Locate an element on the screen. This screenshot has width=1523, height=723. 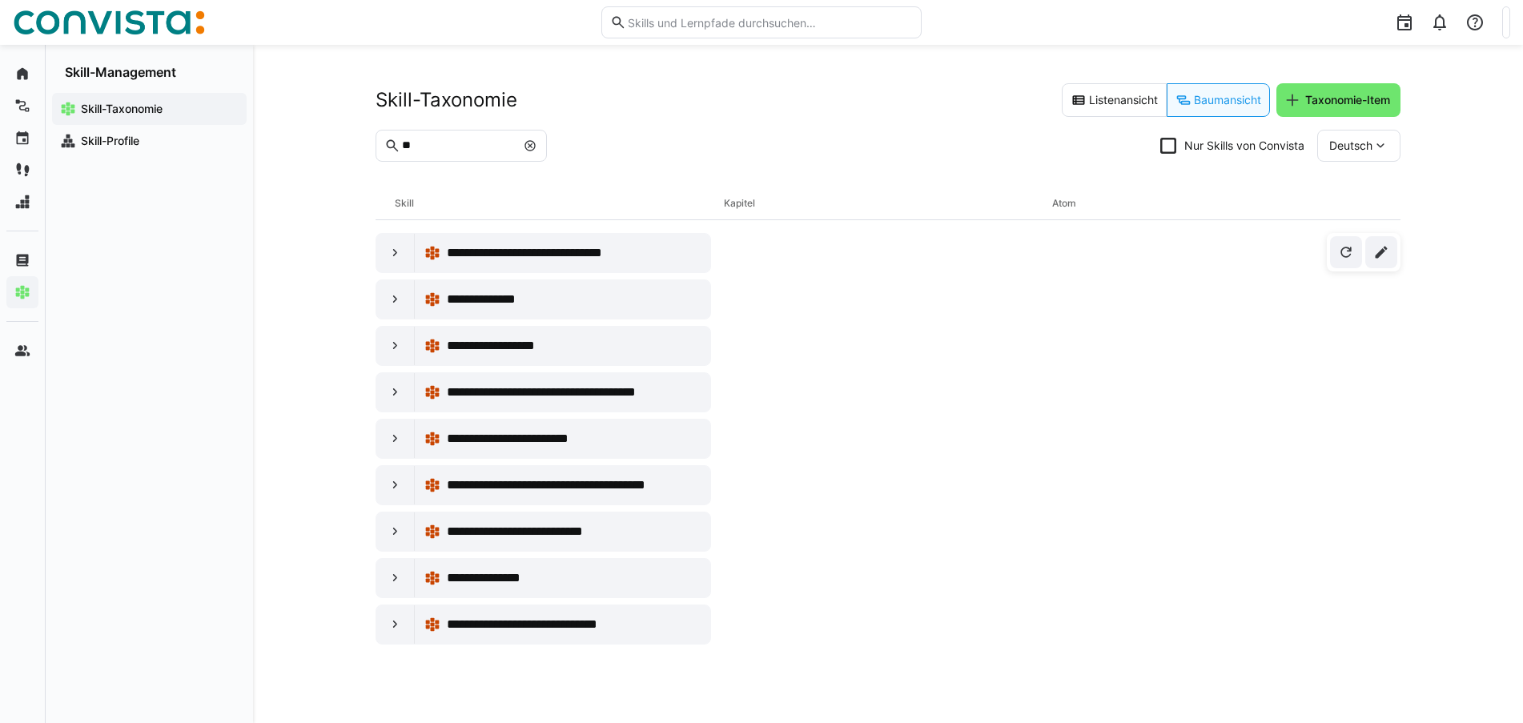
div: Skill is located at coordinates (559, 203).